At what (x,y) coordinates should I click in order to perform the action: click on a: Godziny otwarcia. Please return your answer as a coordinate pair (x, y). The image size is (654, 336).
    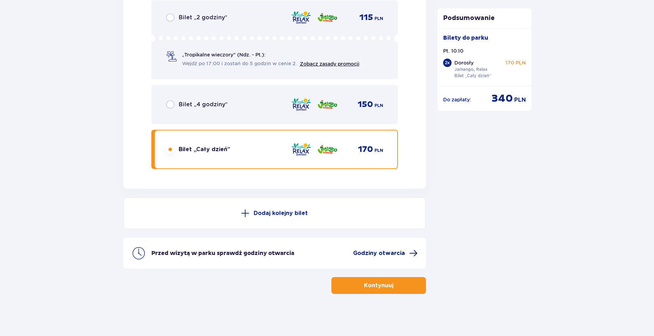
    Looking at the image, I should click on (385, 253).